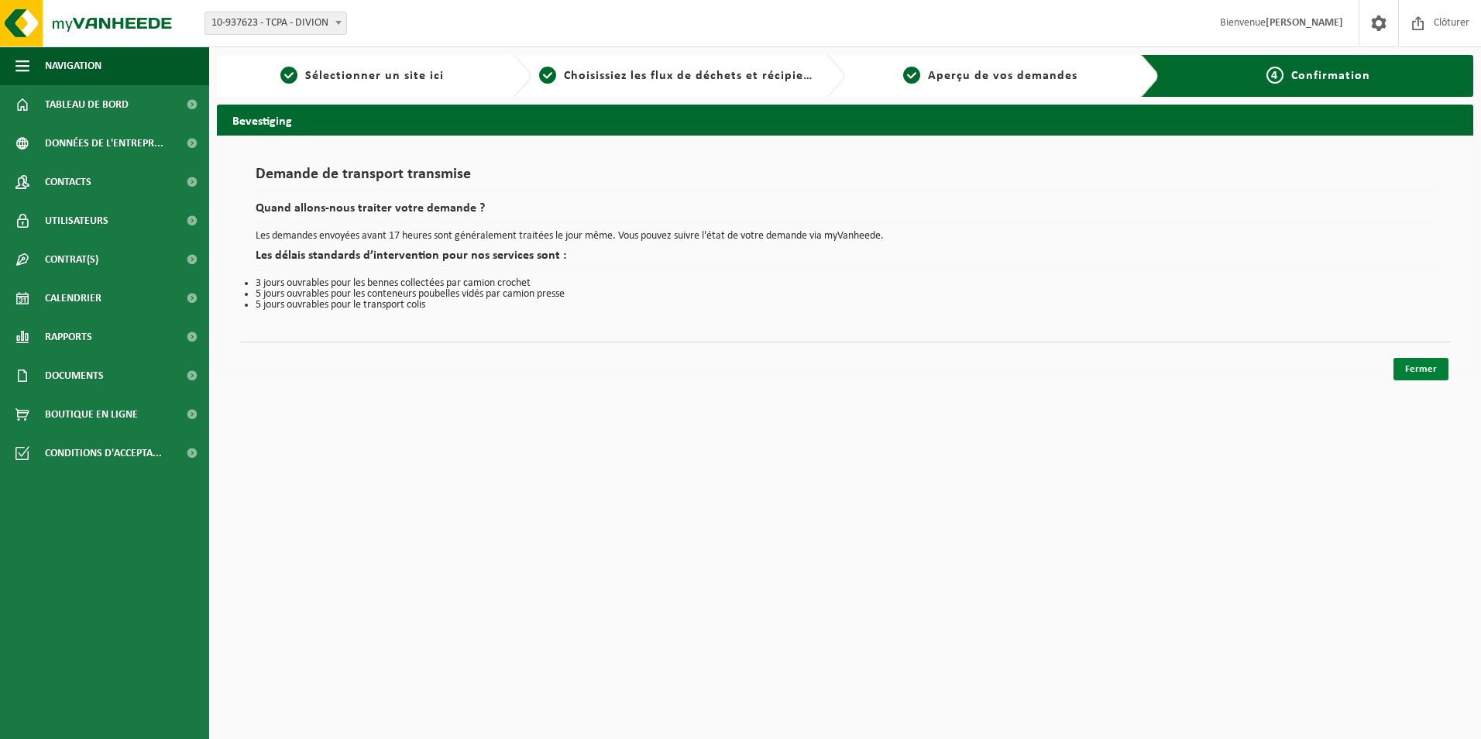  Describe the element at coordinates (845, 294) in the screenshot. I see `li: 5 jours ouvrables pour les conteneurs poubelles vidés par camion presse` at that location.